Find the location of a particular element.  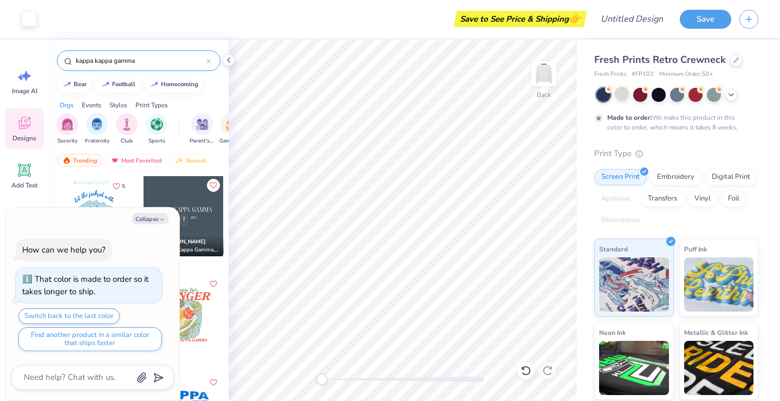

div: Most Favorited is located at coordinates (136, 160).